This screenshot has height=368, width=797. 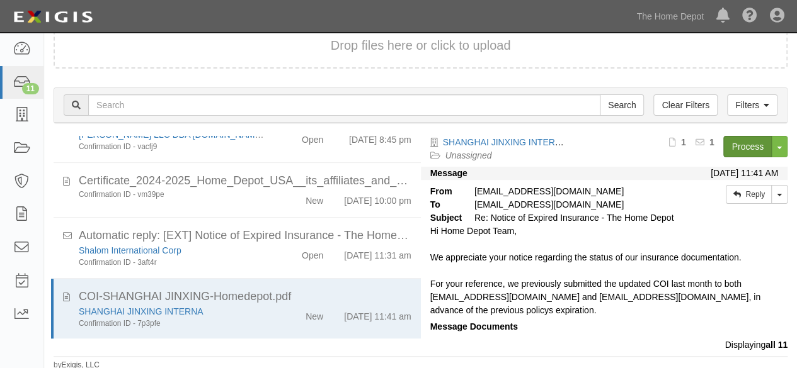 What do you see at coordinates (604, 231) in the screenshot?
I see `div: Hi Home Depot Team,` at bounding box center [604, 231].